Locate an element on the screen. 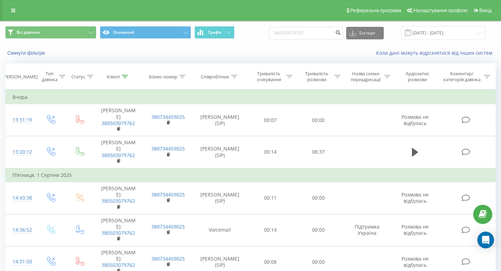 The height and width of the screenshot is (271, 501). div: Назва схеми переадресації is located at coordinates (365, 77).